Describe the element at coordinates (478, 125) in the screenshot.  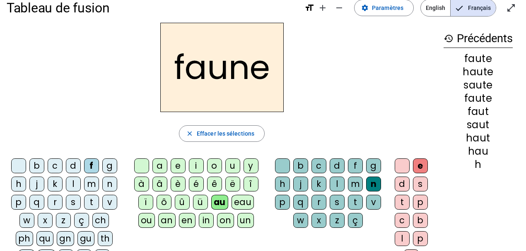
I see `div: saut` at that location.